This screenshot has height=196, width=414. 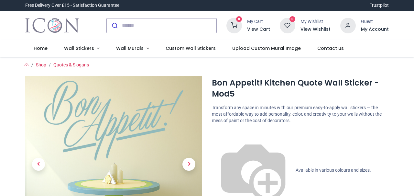 What do you see at coordinates (375, 29) in the screenshot?
I see `a: My Account` at bounding box center [375, 29].